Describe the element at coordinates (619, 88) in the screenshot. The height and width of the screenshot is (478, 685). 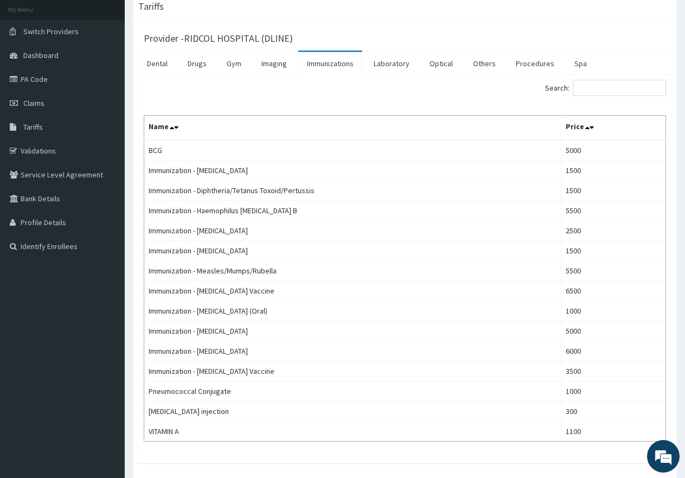
I see `input: Search:` at that location.